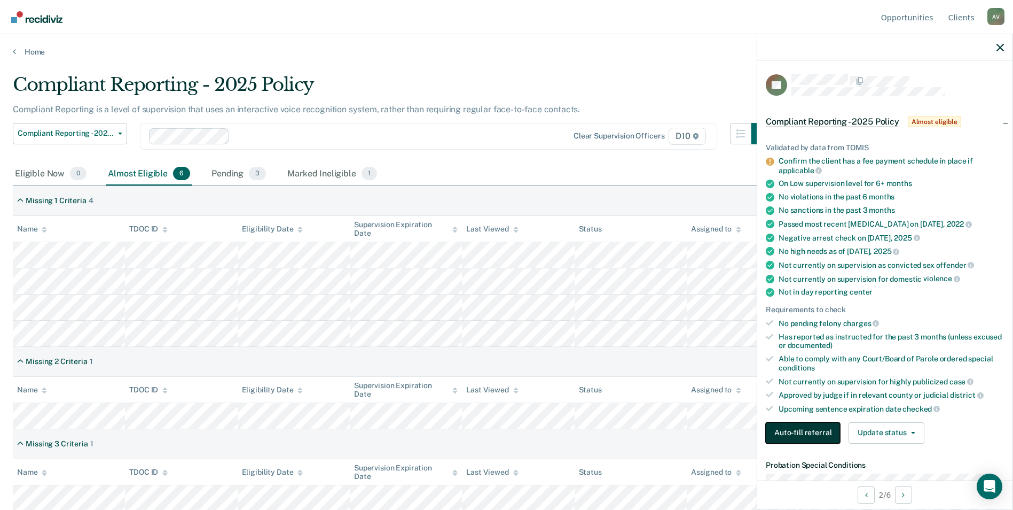  What do you see at coordinates (996, 17) in the screenshot?
I see `div: A V` at bounding box center [996, 17].